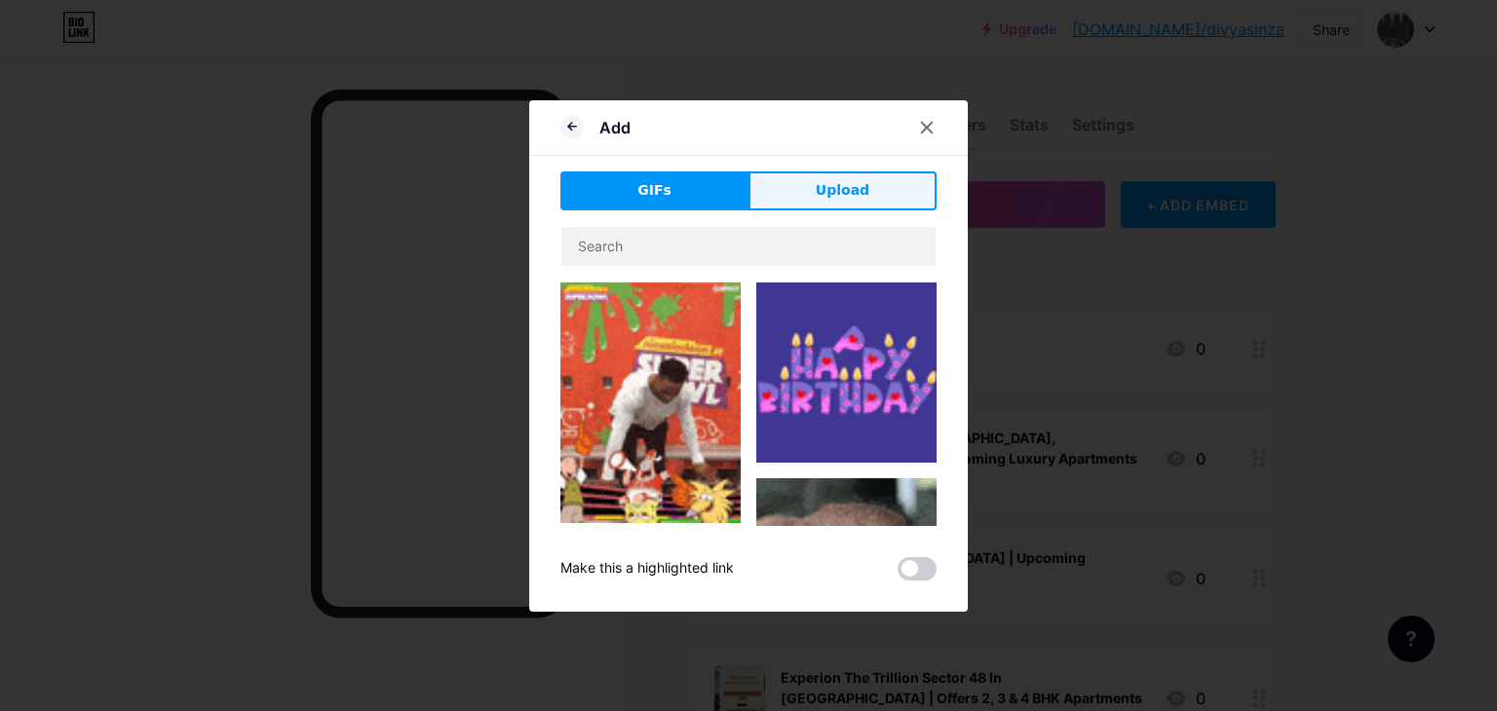 The height and width of the screenshot is (711, 1497). Describe the element at coordinates (842, 191) in the screenshot. I see `button: Upload` at that location.